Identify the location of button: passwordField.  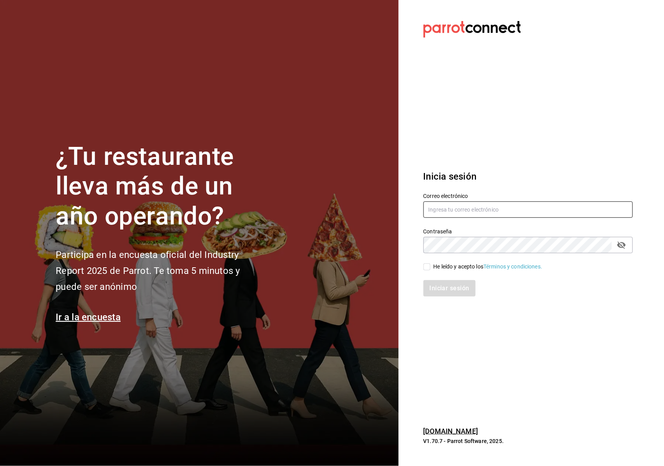
(622, 245).